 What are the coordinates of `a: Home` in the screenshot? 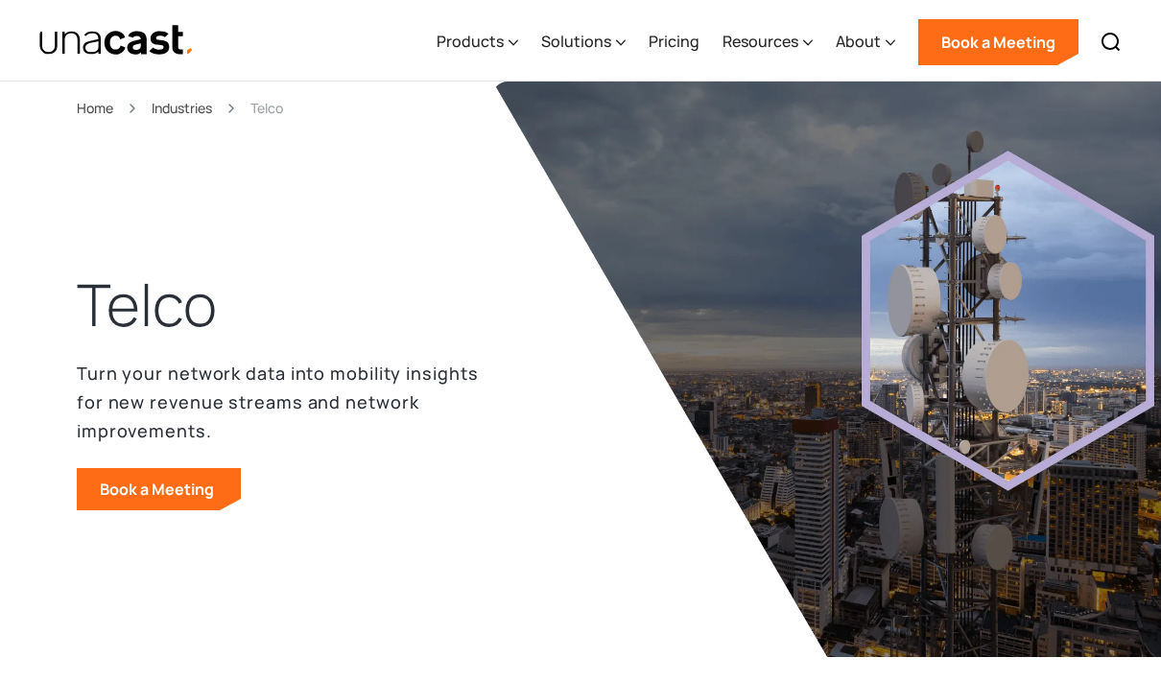 It's located at (95, 107).